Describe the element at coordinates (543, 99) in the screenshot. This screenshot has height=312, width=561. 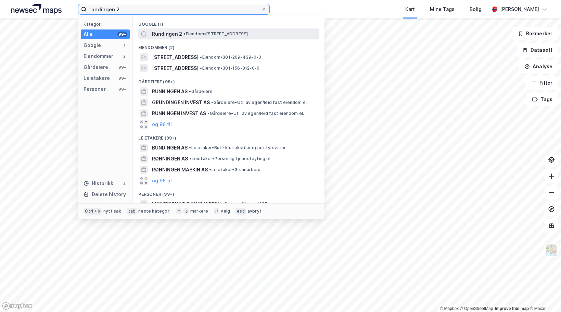
I see `button: Tags` at that location.